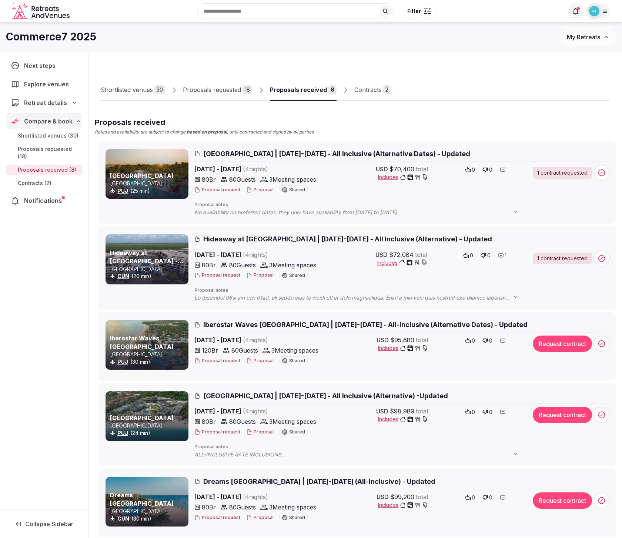 The height and width of the screenshot is (538, 622). Describe the element at coordinates (44, 66) in the screenshot. I see `a: Next steps` at that location.